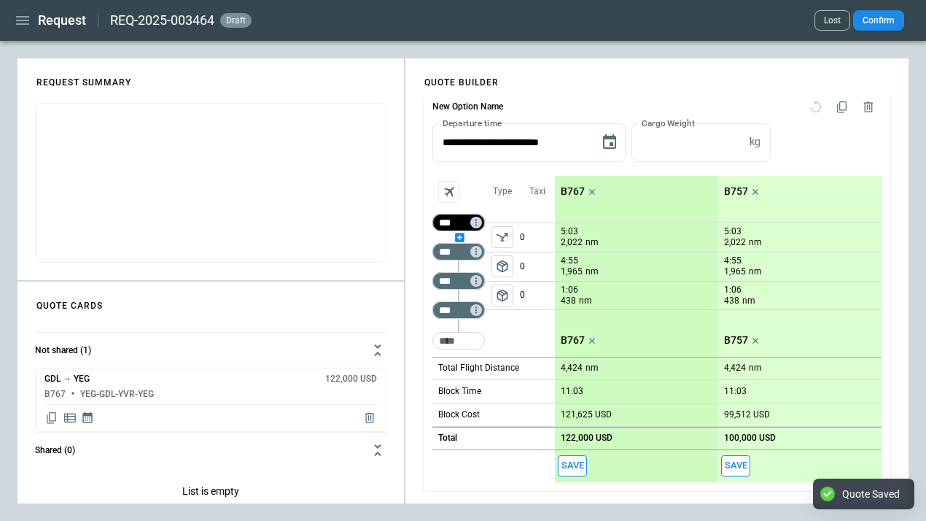 Image resolution: width=926 pixels, height=521 pixels. Describe the element at coordinates (816, 107) in the screenshot. I see `span: Reset quote option` at that location.